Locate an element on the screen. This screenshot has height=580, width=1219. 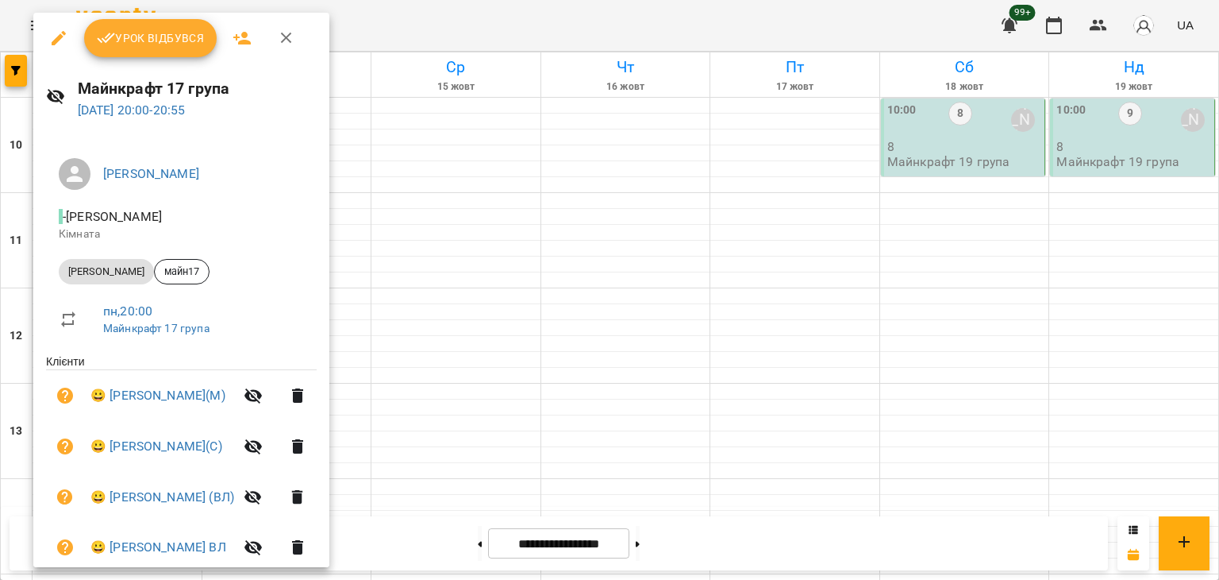
a: Майнкрафт 17 група is located at coordinates (156, 328).